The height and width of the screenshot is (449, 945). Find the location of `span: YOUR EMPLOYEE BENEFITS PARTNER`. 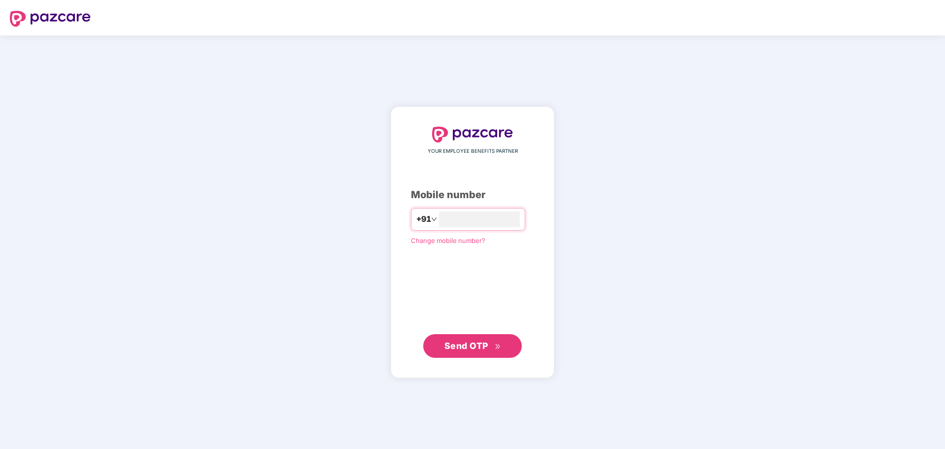

span: YOUR EMPLOYEE BENEFITS PARTNER is located at coordinates (472, 151).